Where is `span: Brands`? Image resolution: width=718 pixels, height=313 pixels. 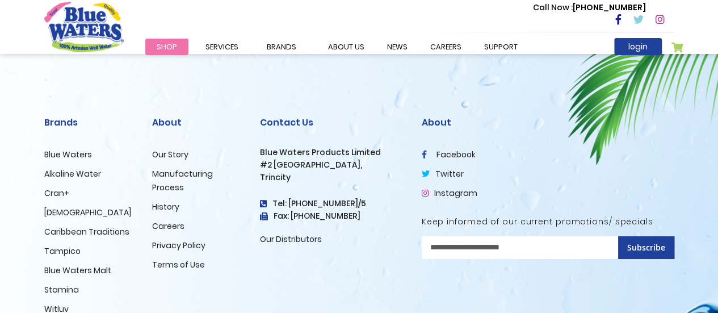 span: Brands is located at coordinates (281, 47).